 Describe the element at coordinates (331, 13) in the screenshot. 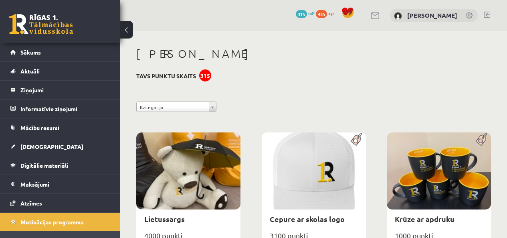

I see `span: xp` at that location.